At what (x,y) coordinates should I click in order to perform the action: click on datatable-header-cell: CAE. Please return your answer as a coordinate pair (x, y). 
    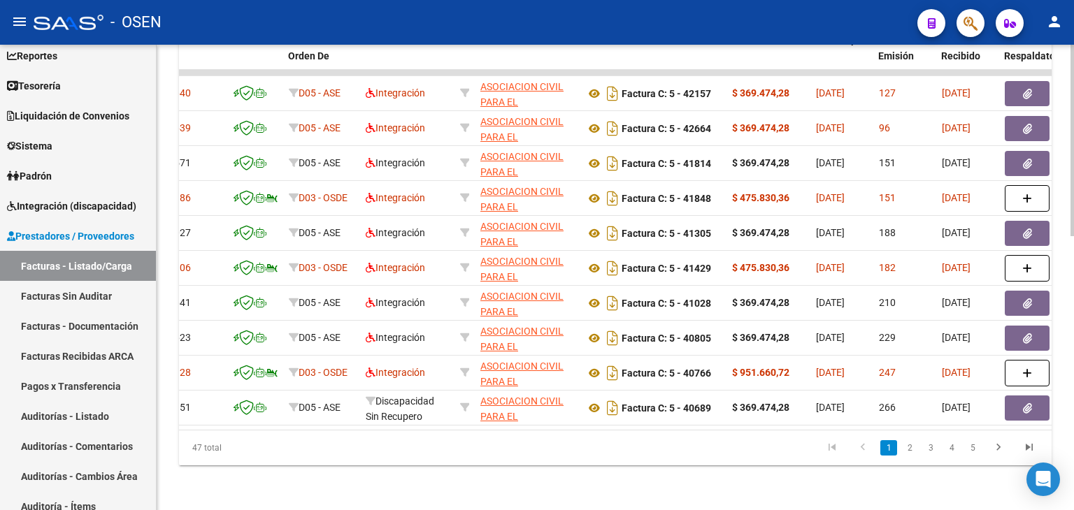
    Looking at the image, I should click on (255, 56).